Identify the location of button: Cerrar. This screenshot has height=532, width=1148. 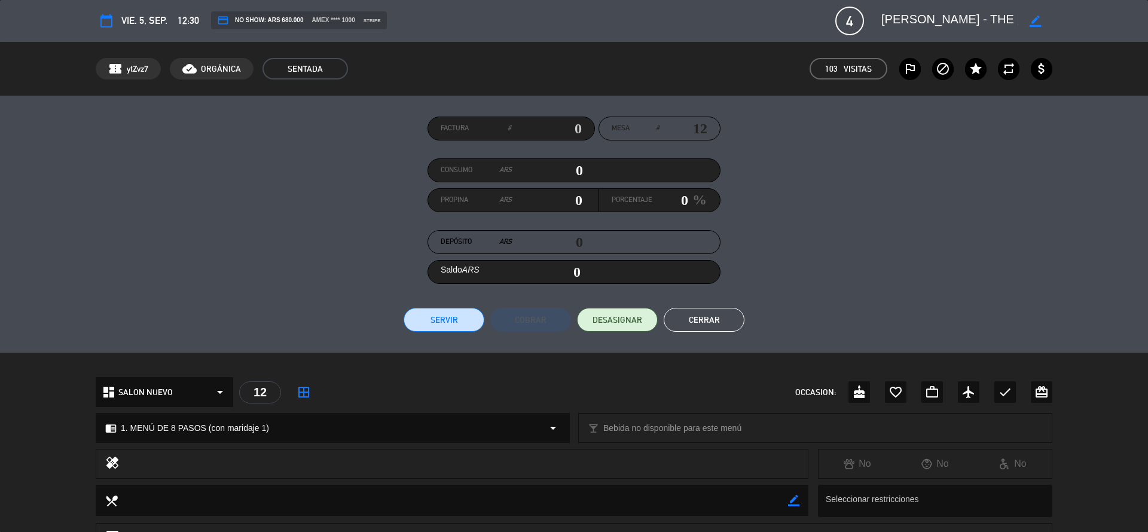
(704, 320).